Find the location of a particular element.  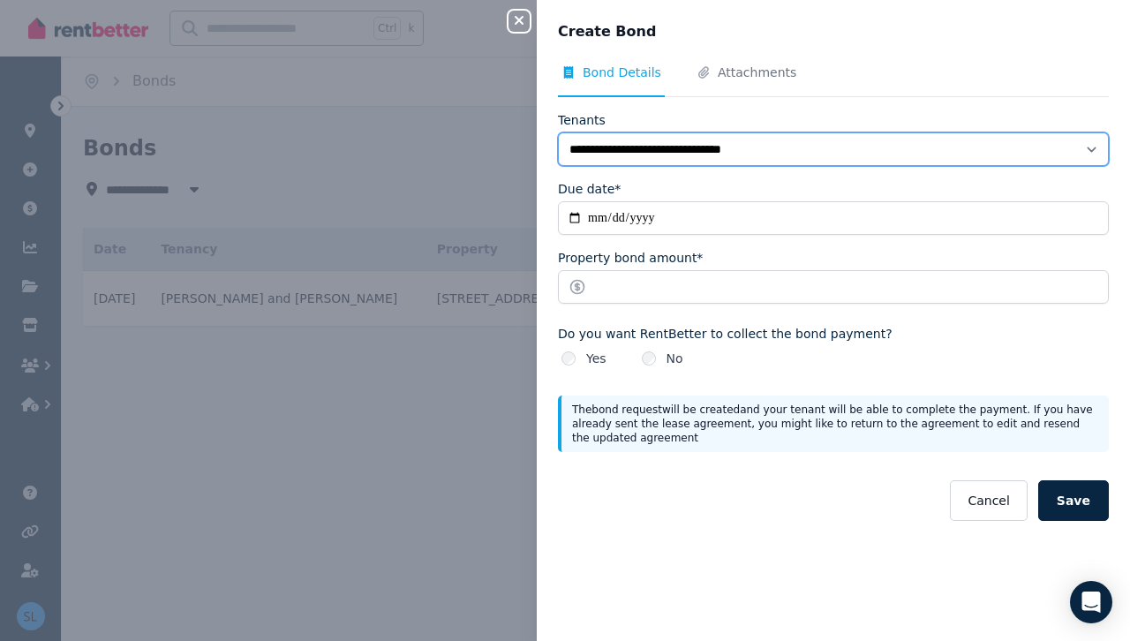

div: Open Intercom Messenger is located at coordinates (1091, 602).